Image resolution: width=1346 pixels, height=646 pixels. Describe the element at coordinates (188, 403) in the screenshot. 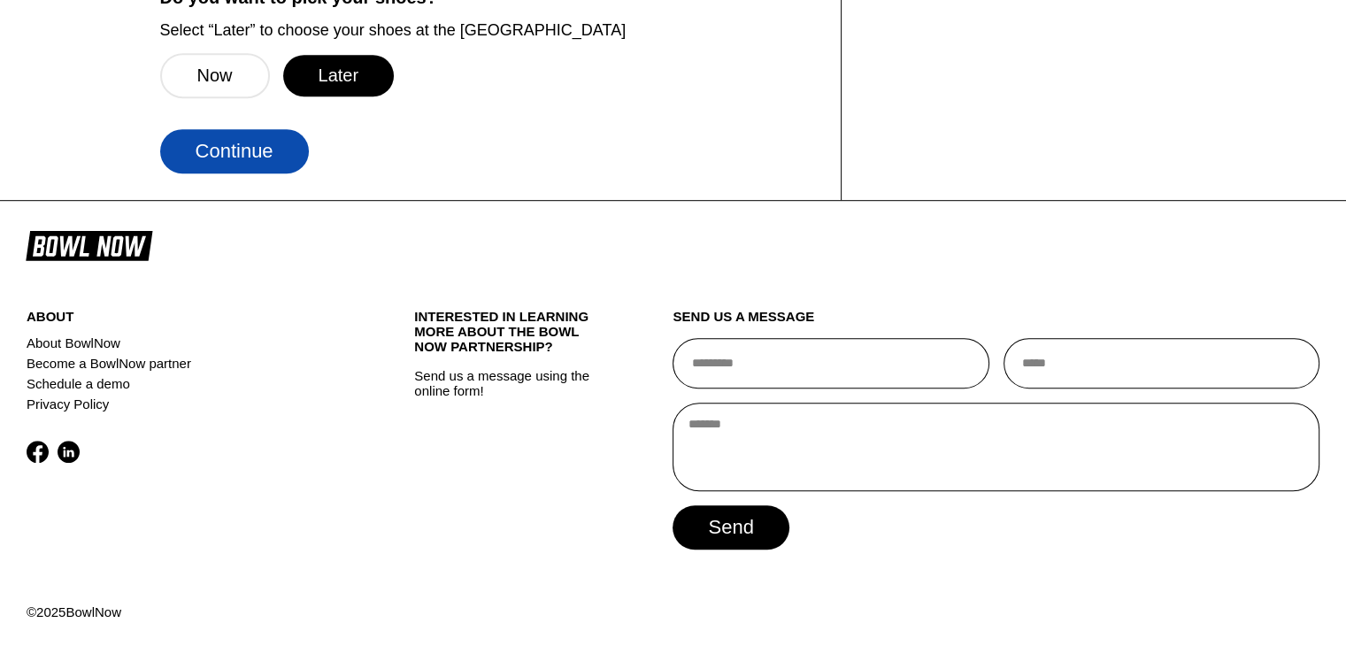

I see `a: Privacy Policy` at that location.